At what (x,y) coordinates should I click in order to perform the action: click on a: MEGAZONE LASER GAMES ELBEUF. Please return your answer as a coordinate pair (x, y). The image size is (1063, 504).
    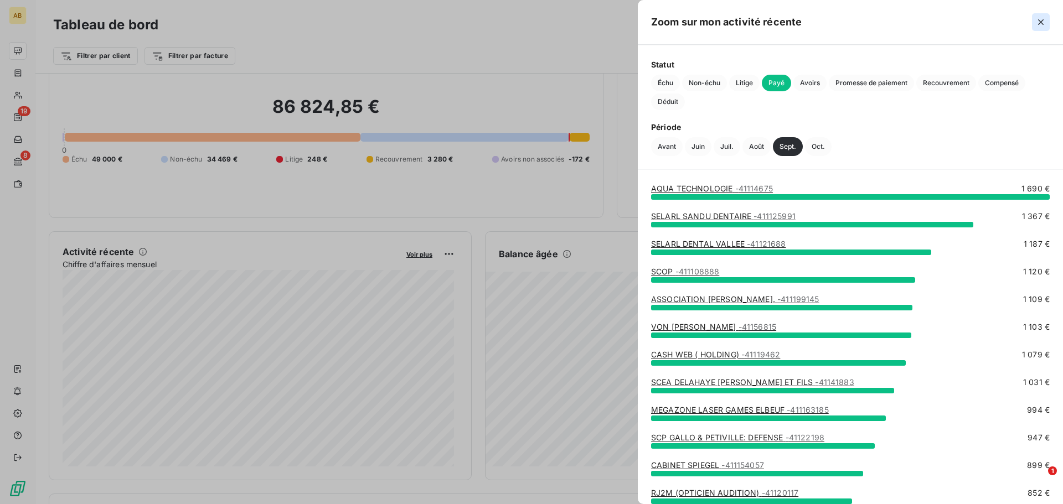
    Looking at the image, I should click on (740, 410).